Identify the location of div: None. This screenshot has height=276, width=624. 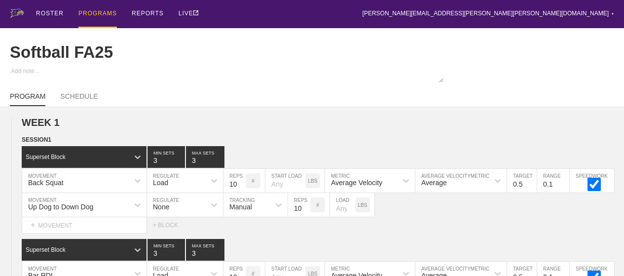
(161, 207).